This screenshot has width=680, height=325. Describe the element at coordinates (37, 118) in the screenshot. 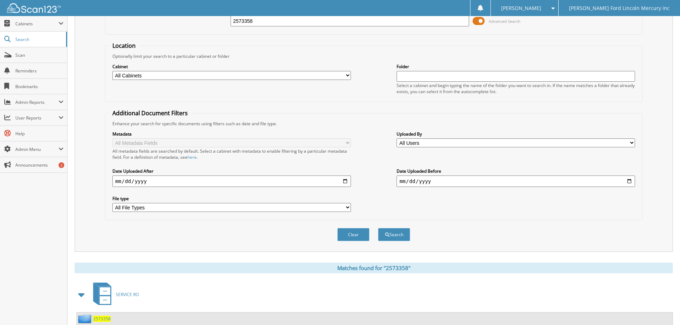

I see `span: User Reports` at that location.